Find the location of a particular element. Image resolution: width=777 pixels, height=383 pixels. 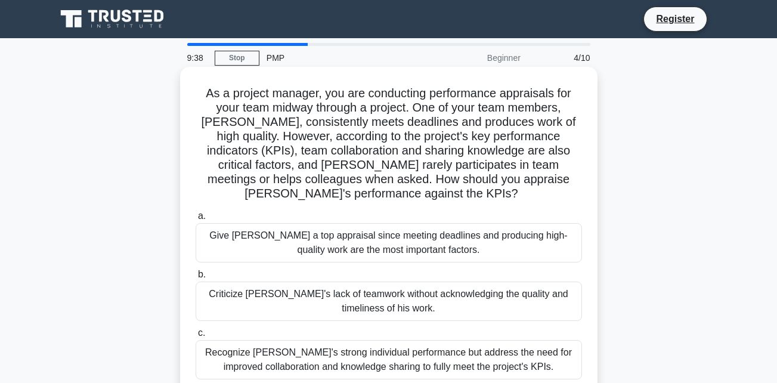

a: Stop is located at coordinates (237, 58).